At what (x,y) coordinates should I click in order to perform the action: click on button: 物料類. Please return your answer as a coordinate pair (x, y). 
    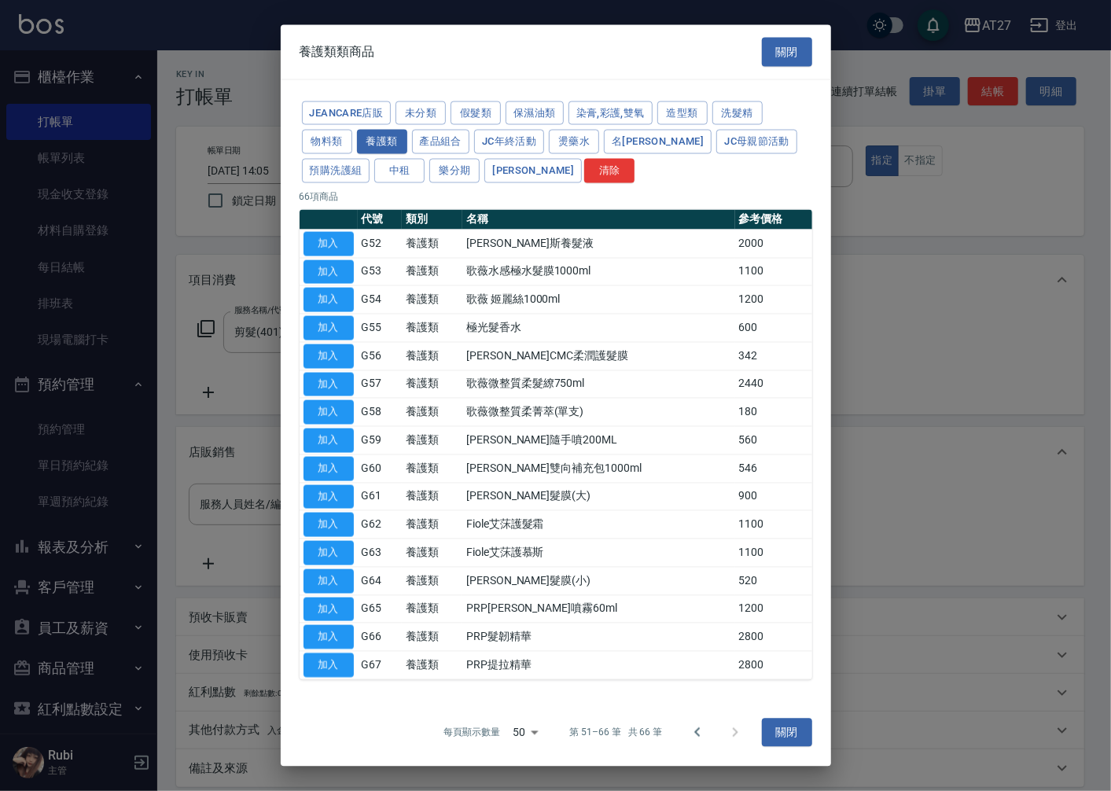
    Looking at the image, I should click on (327, 142).